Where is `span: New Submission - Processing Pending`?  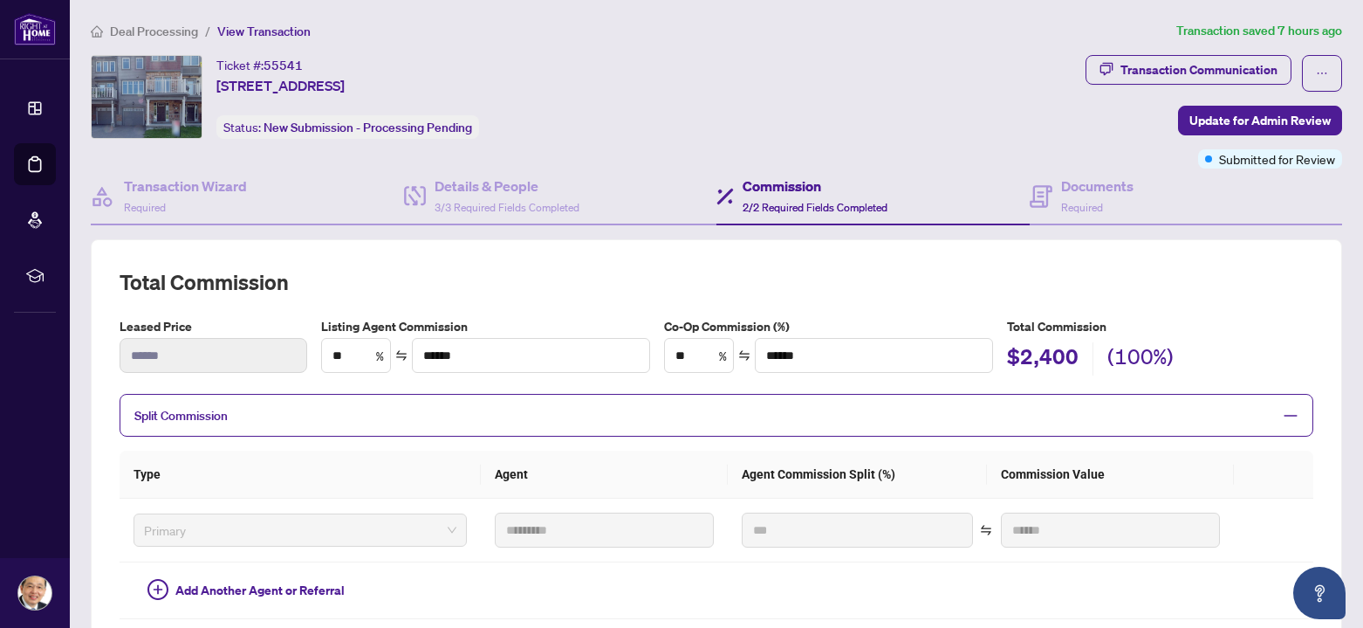 span: New Submission - Processing Pending is located at coordinates (367, 127).